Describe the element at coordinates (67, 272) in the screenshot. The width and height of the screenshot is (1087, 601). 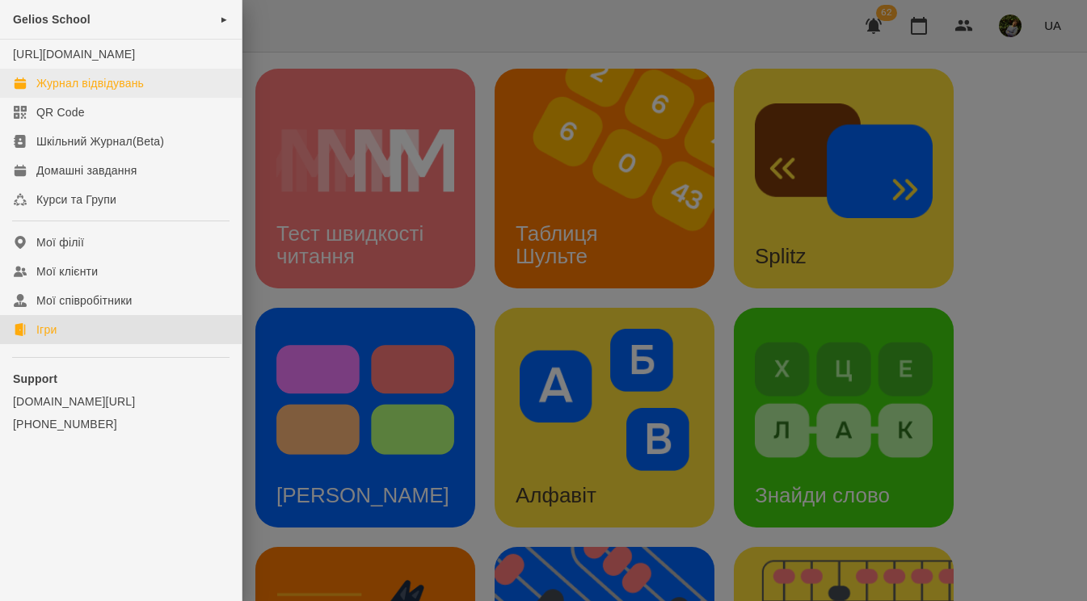
I see `div: Мої клієнти` at that location.